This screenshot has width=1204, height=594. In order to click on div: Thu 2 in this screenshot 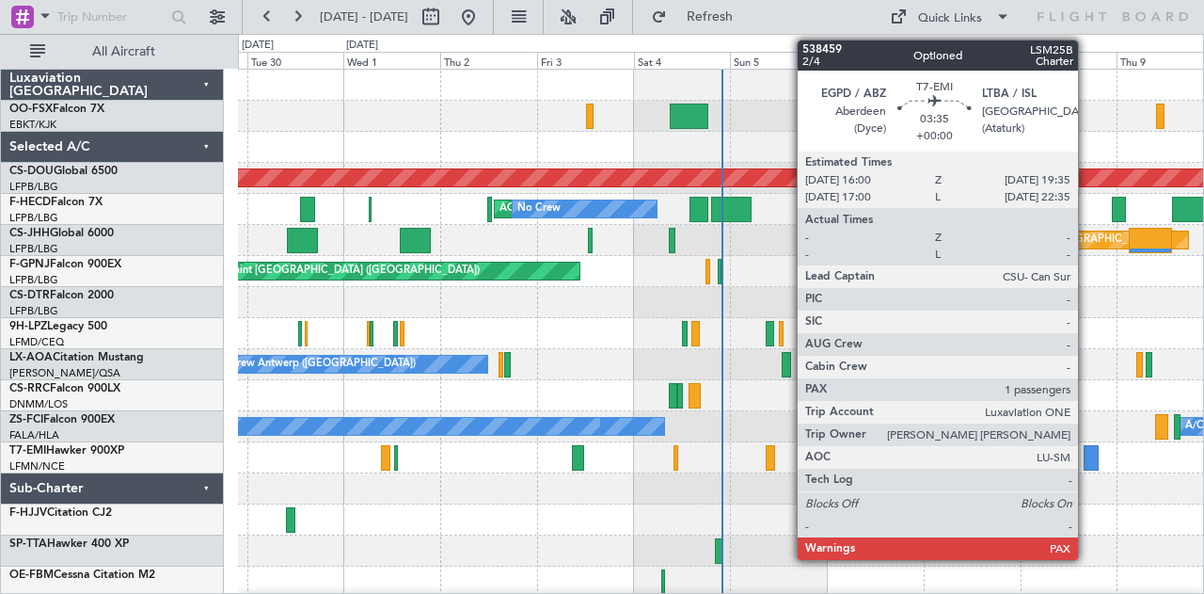, I will do `click(488, 60)`.